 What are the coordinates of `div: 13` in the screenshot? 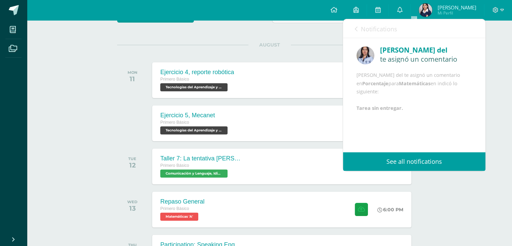 It's located at (132, 208).